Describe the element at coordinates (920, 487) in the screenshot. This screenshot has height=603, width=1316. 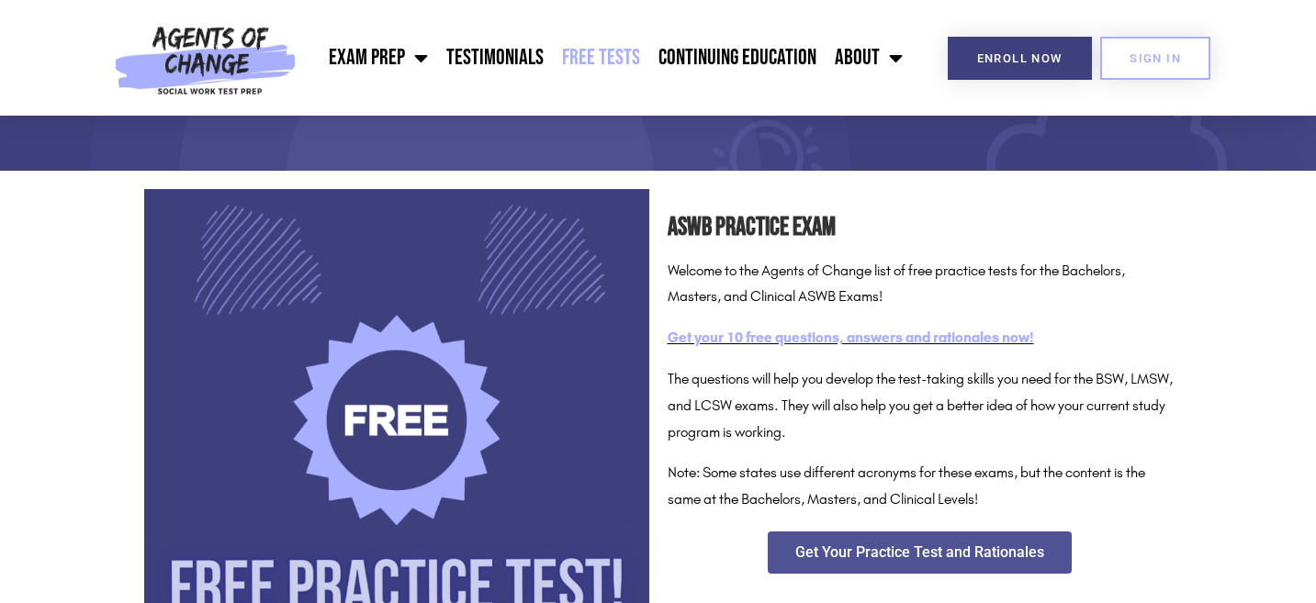
I see `p: Note: Some states use different acronyms for these exams, but the content is the same at the Bach...` at that location.